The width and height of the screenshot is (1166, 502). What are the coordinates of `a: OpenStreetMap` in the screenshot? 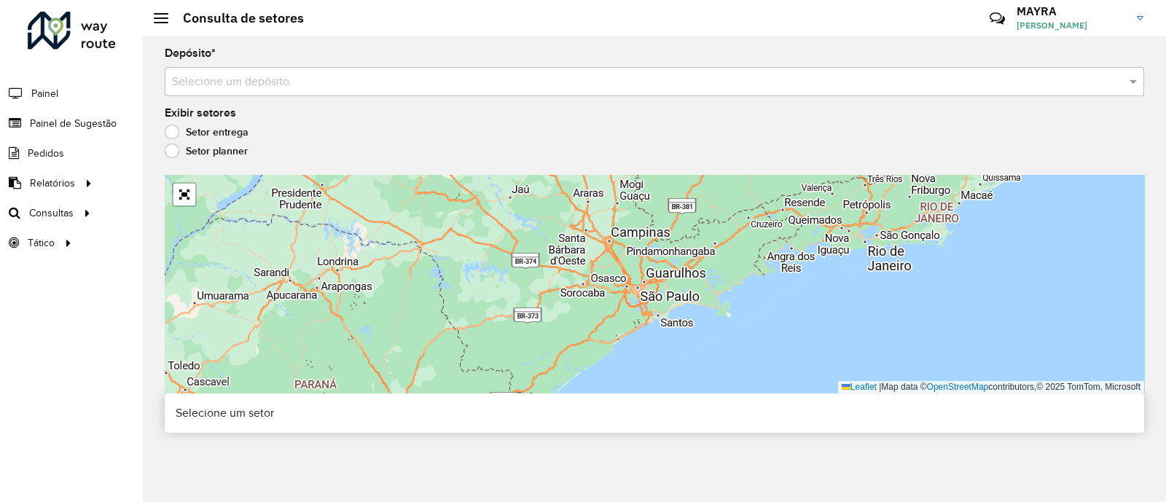 It's located at (957, 387).